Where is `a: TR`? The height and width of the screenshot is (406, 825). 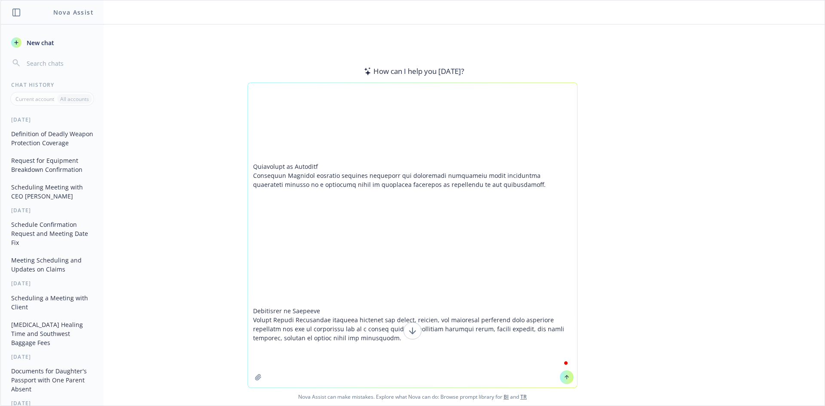
a: TR is located at coordinates (523, 397).